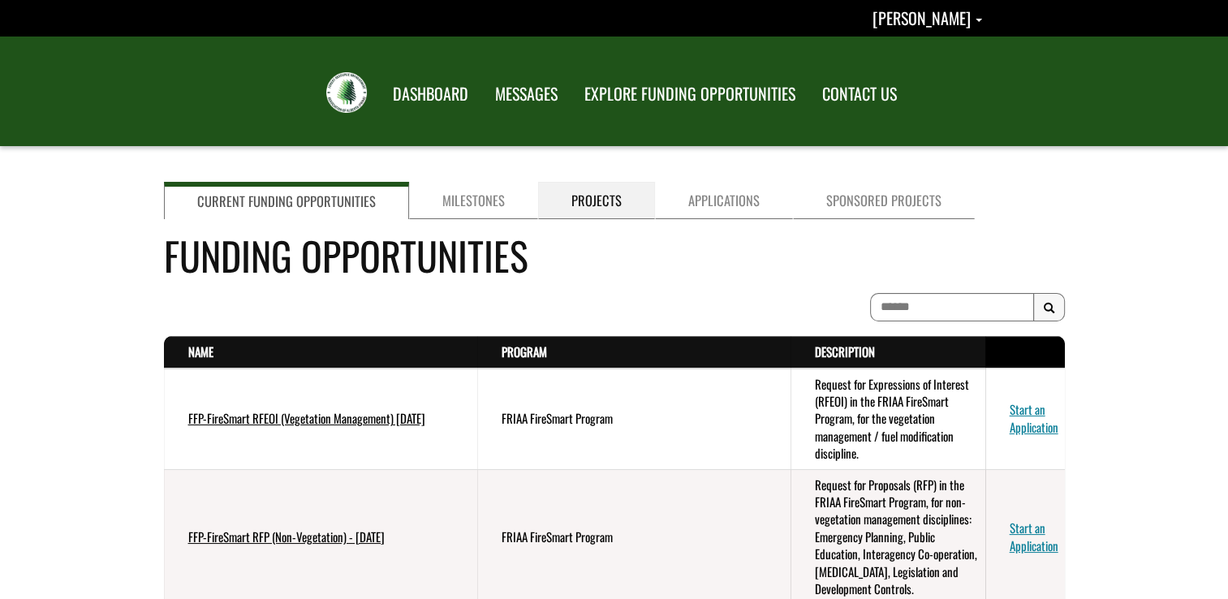 The width and height of the screenshot is (1228, 599). I want to click on h4: Funding Opportunities, so click(614, 255).